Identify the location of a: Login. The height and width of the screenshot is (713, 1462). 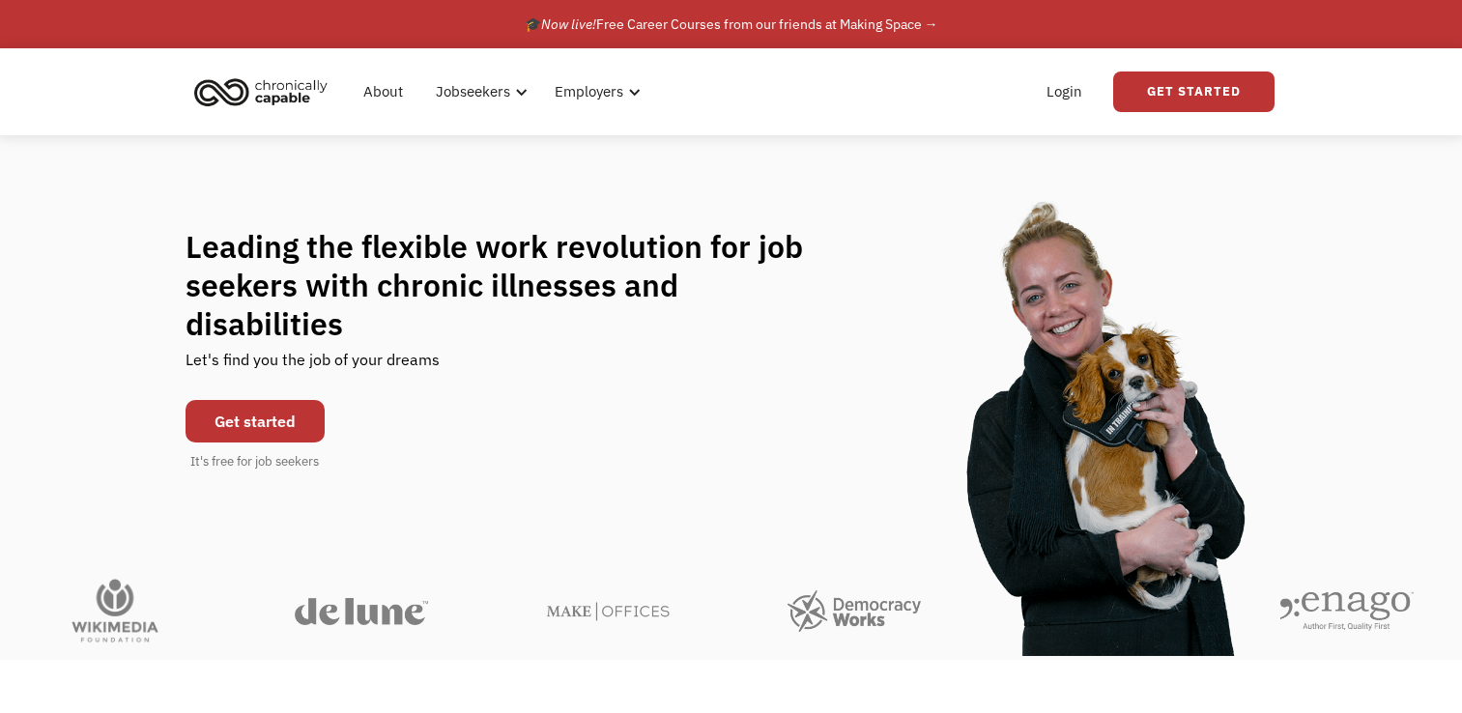
(1064, 92).